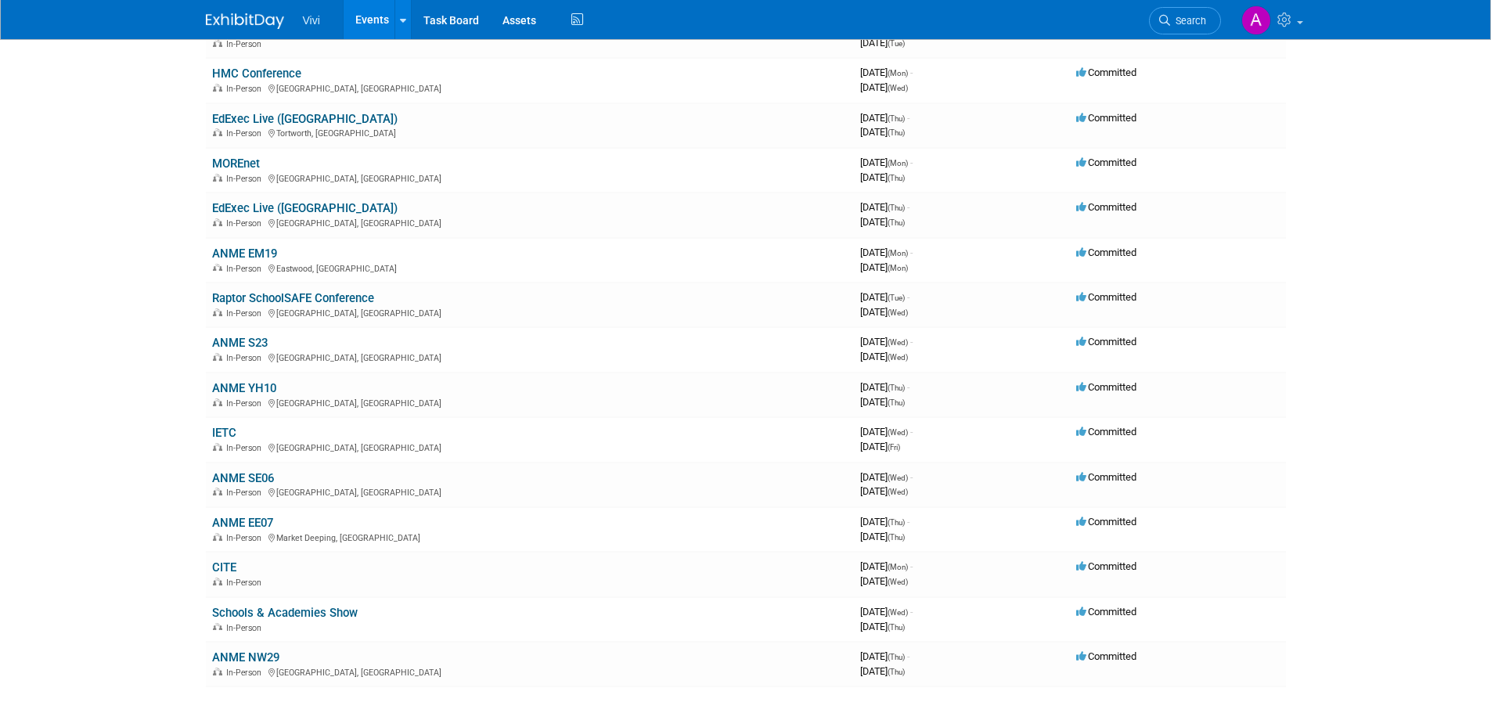 The height and width of the screenshot is (713, 1491). I want to click on a: IETC, so click(224, 433).